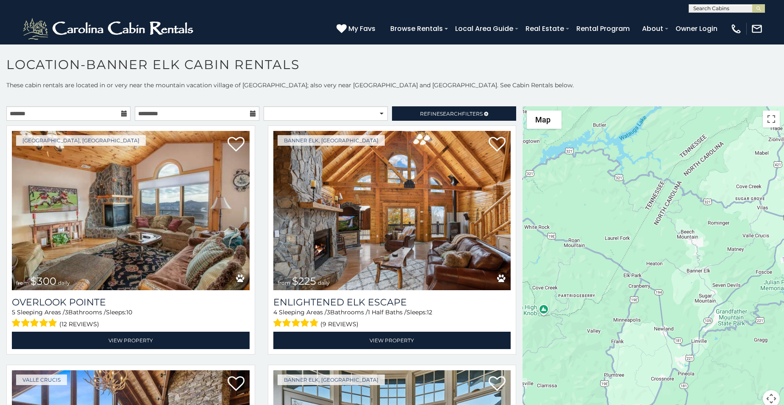 The height and width of the screenshot is (405, 784). What do you see at coordinates (543, 119) in the screenshot?
I see `span: Map` at bounding box center [543, 119].